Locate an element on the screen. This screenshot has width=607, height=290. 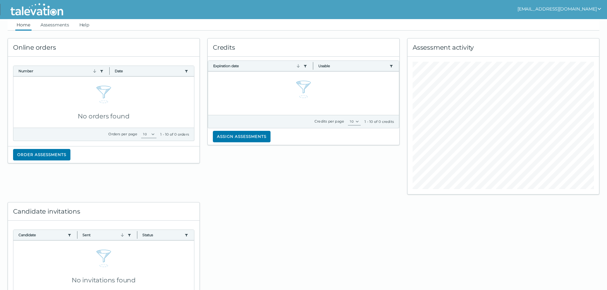
button: Usable is located at coordinates (353, 66).